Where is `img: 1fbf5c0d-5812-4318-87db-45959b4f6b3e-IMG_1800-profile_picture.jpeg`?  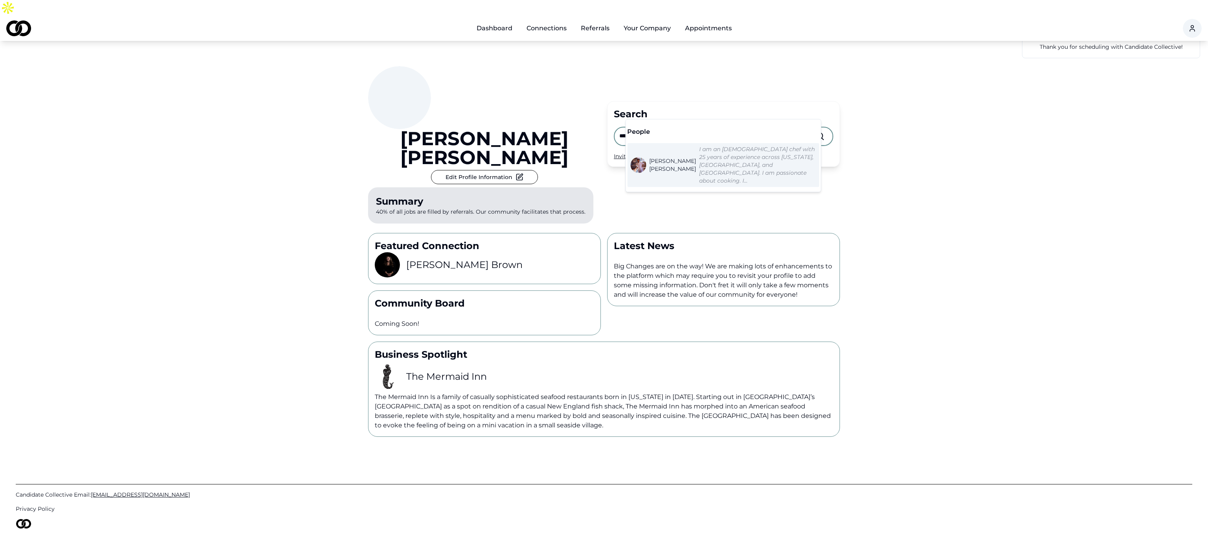 img: 1fbf5c0d-5812-4318-87db-45959b4f6b3e-IMG_1800-profile_picture.jpeg is located at coordinates (387, 265).